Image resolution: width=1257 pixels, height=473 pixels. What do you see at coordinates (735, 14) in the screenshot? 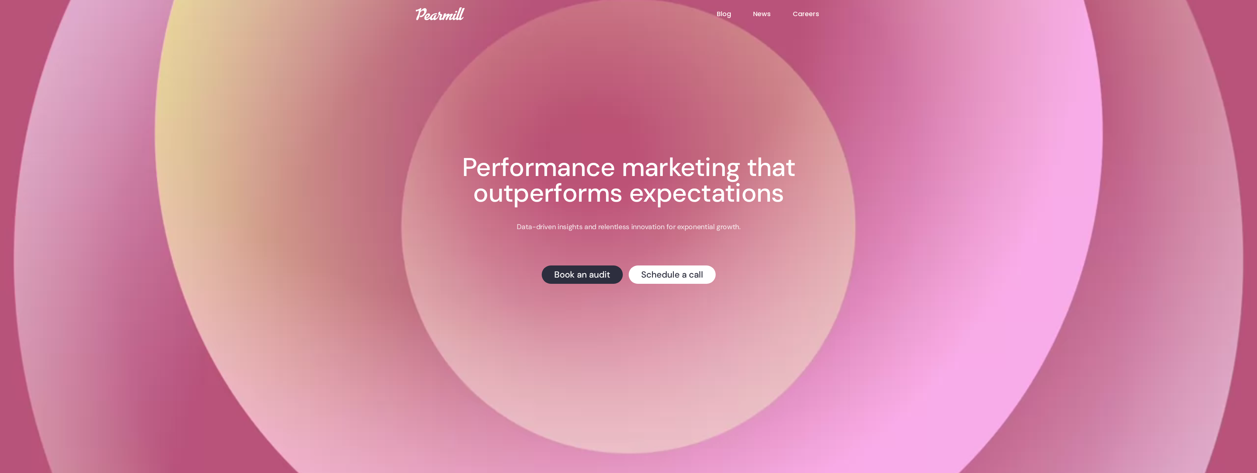
I see `a: Blog` at bounding box center [735, 14].